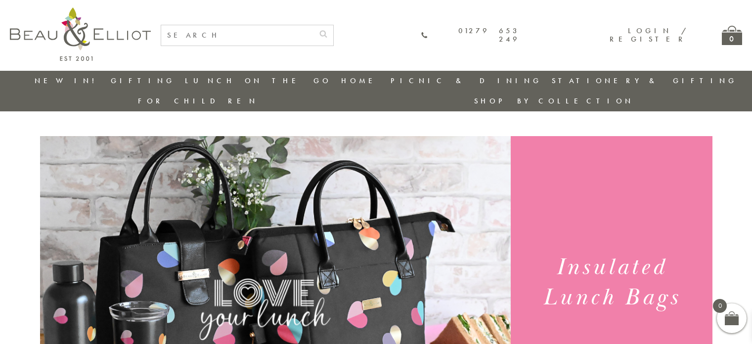  What do you see at coordinates (80, 34) in the screenshot?
I see `img: logo` at bounding box center [80, 34].